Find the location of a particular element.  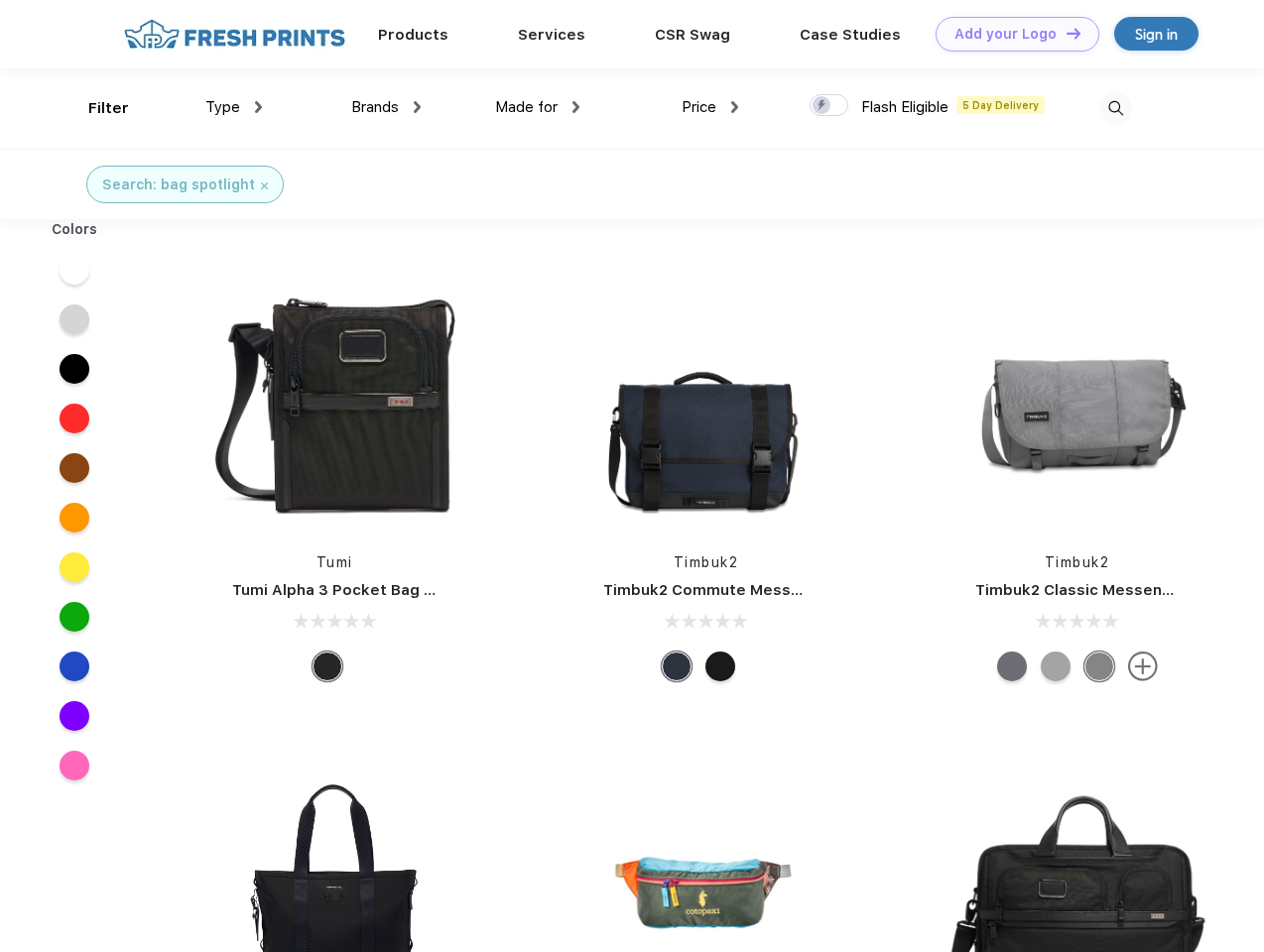

img: more.svg is located at coordinates (1143, 667).